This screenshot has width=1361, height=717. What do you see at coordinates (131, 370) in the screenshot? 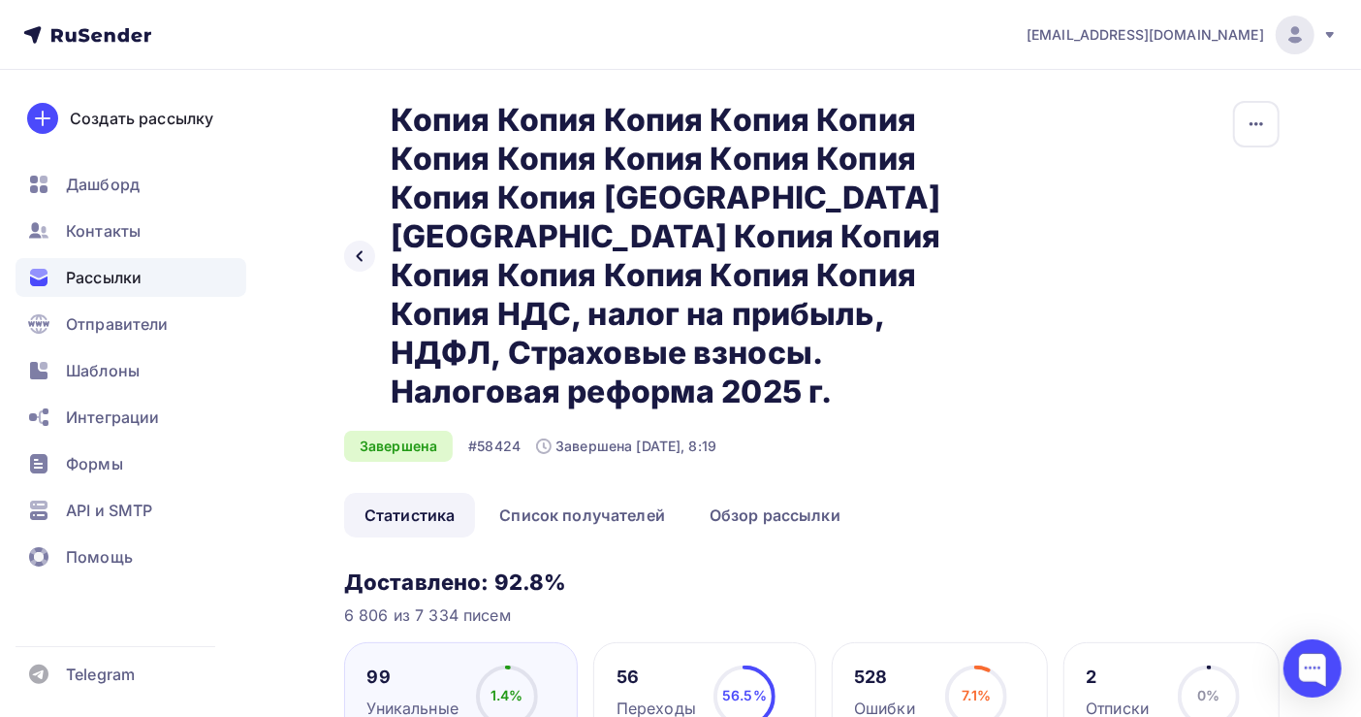
I see `a: Шаблоны` at bounding box center [131, 370].